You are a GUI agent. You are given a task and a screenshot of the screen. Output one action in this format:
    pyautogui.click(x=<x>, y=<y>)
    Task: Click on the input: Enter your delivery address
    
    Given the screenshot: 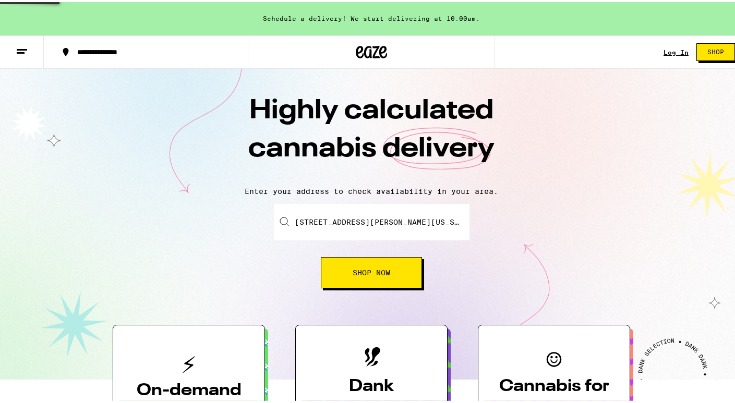 What is the action you would take?
    pyautogui.click(x=372, y=220)
    